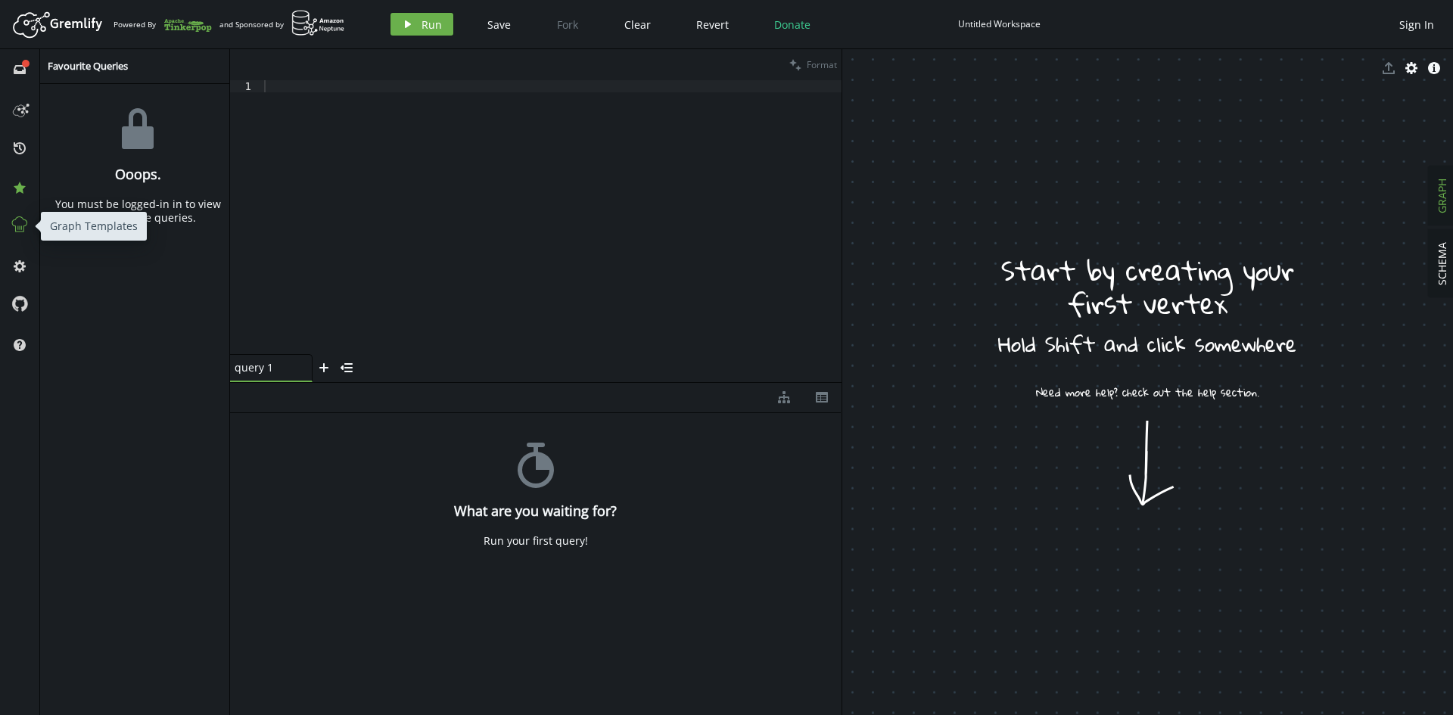 This screenshot has width=1453, height=715. What do you see at coordinates (712, 24) in the screenshot?
I see `button: Revert` at bounding box center [712, 24].